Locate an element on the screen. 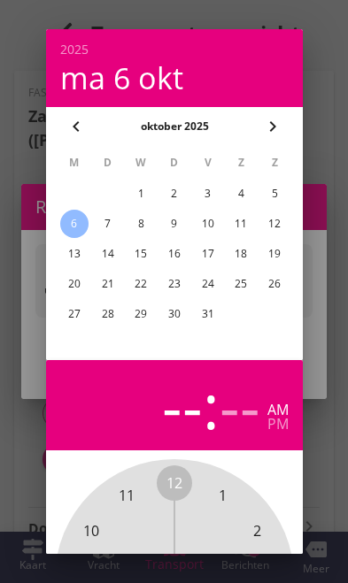 Image resolution: width=348 pixels, height=583 pixels. div: 6 is located at coordinates (73, 224).